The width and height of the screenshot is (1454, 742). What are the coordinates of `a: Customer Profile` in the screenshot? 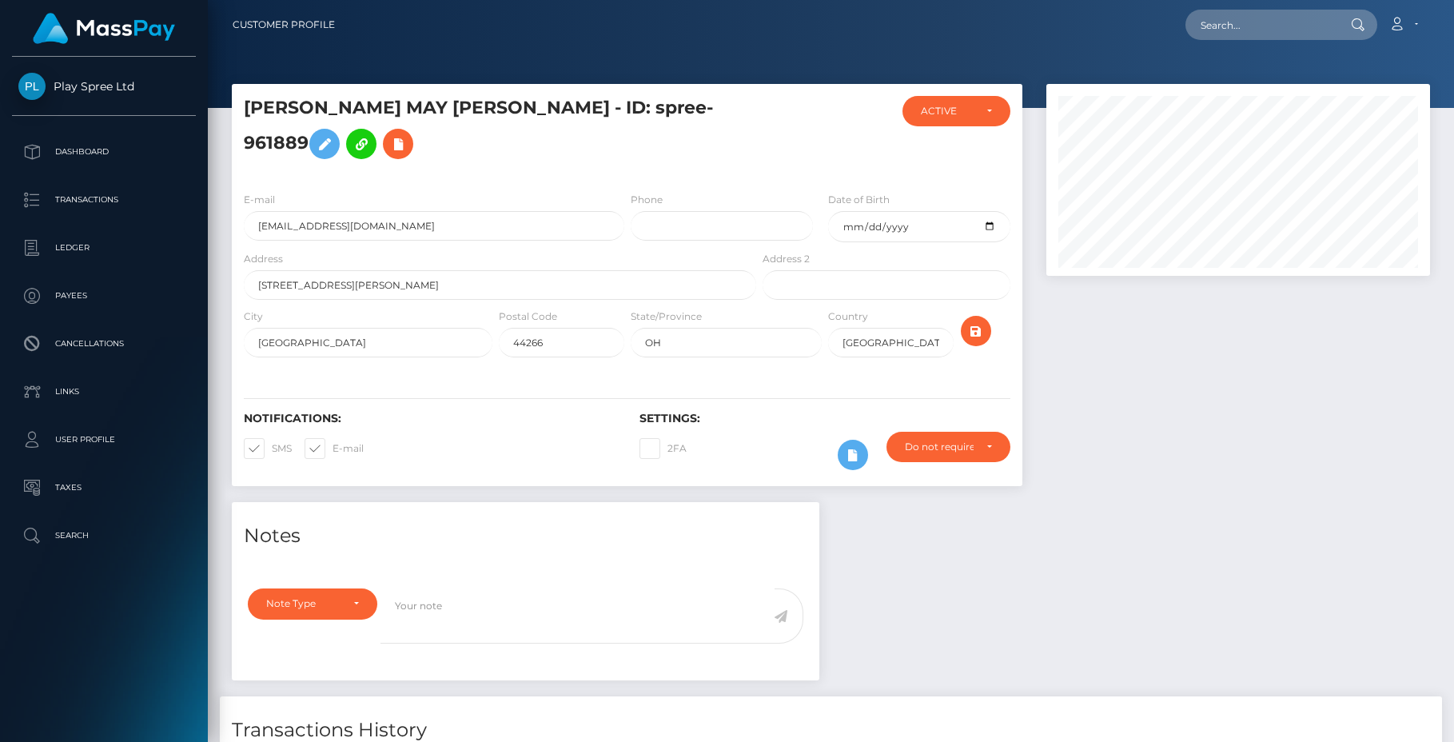 It's located at (284, 25).